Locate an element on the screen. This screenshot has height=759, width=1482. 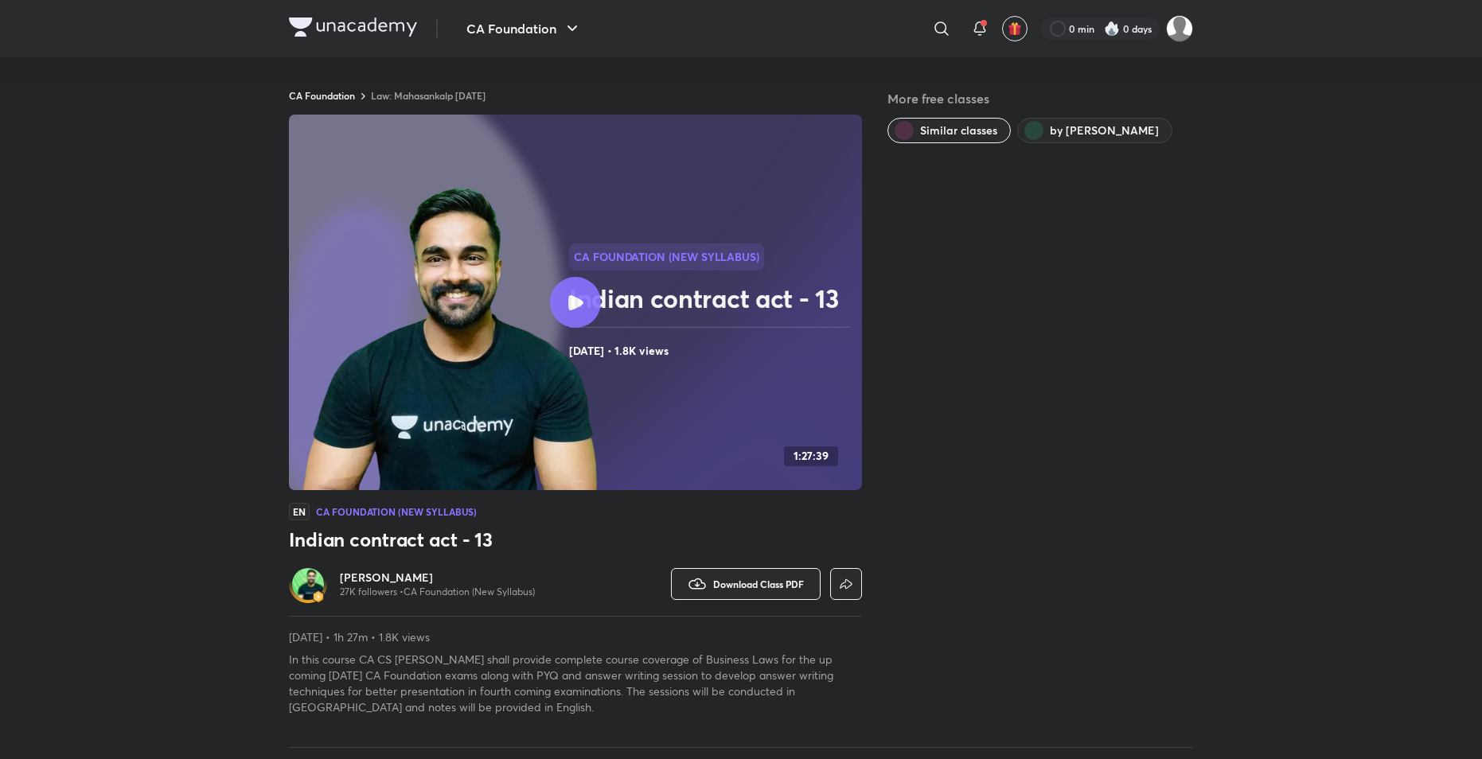
img: badge is located at coordinates (318, 597).